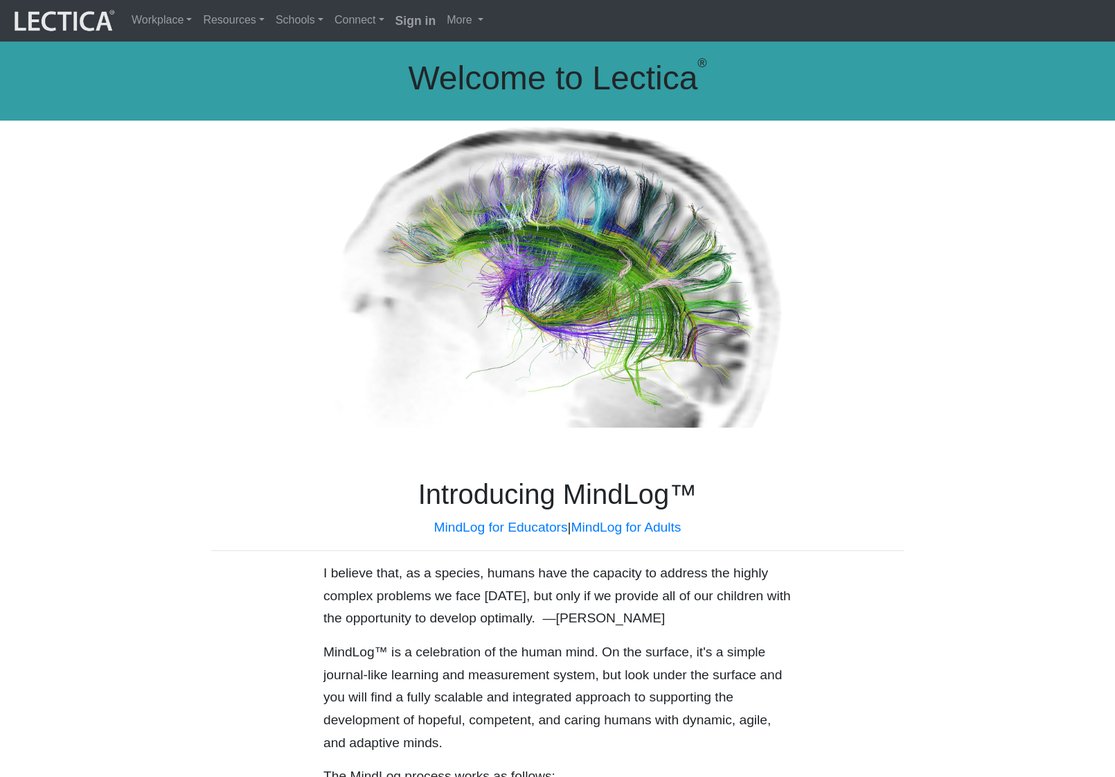  I want to click on a: MindLog for Educators, so click(501, 527).